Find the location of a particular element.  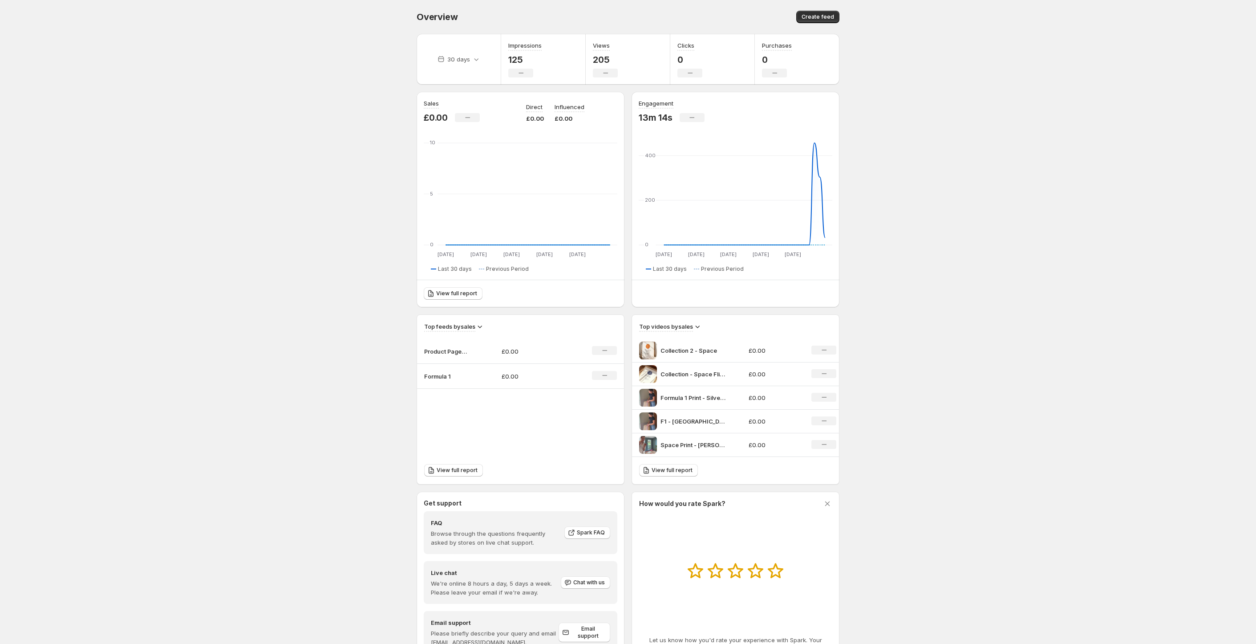

p: Formula 1 Print - Silverstone ugc is located at coordinates (694, 398).